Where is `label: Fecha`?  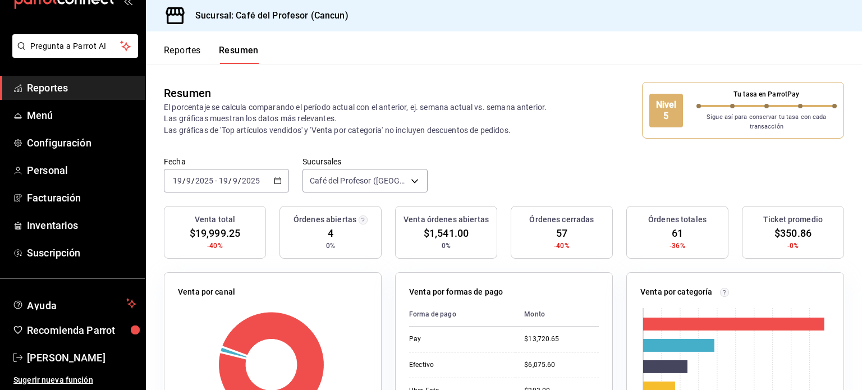 label: Fecha is located at coordinates (226, 162).